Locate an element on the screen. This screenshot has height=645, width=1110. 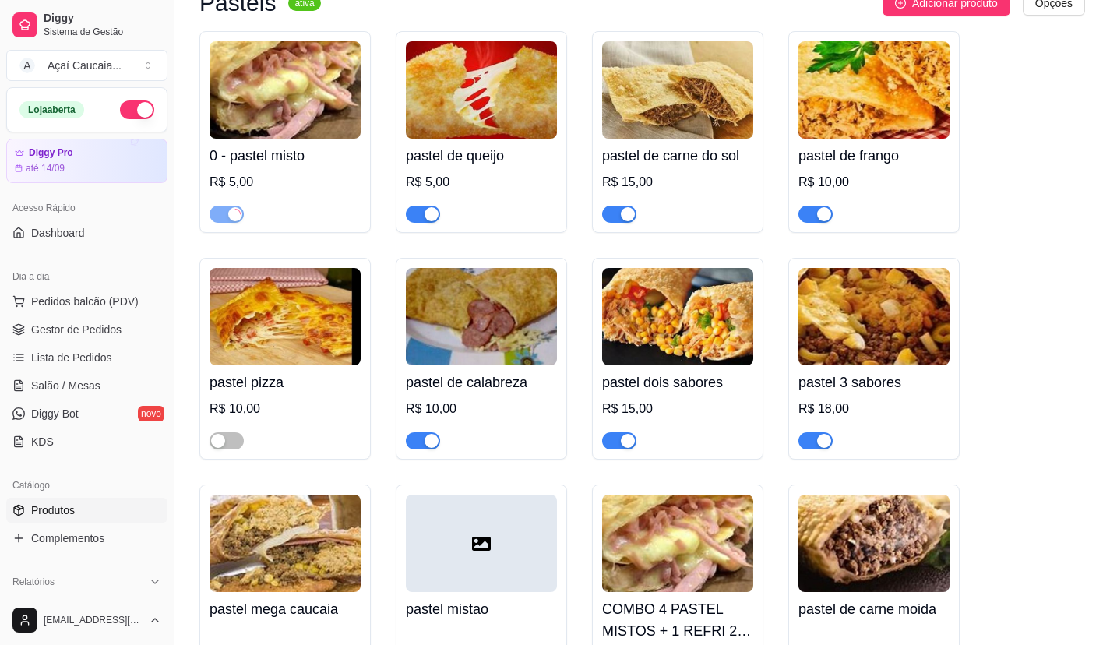
span: Dashboard is located at coordinates (58, 233).